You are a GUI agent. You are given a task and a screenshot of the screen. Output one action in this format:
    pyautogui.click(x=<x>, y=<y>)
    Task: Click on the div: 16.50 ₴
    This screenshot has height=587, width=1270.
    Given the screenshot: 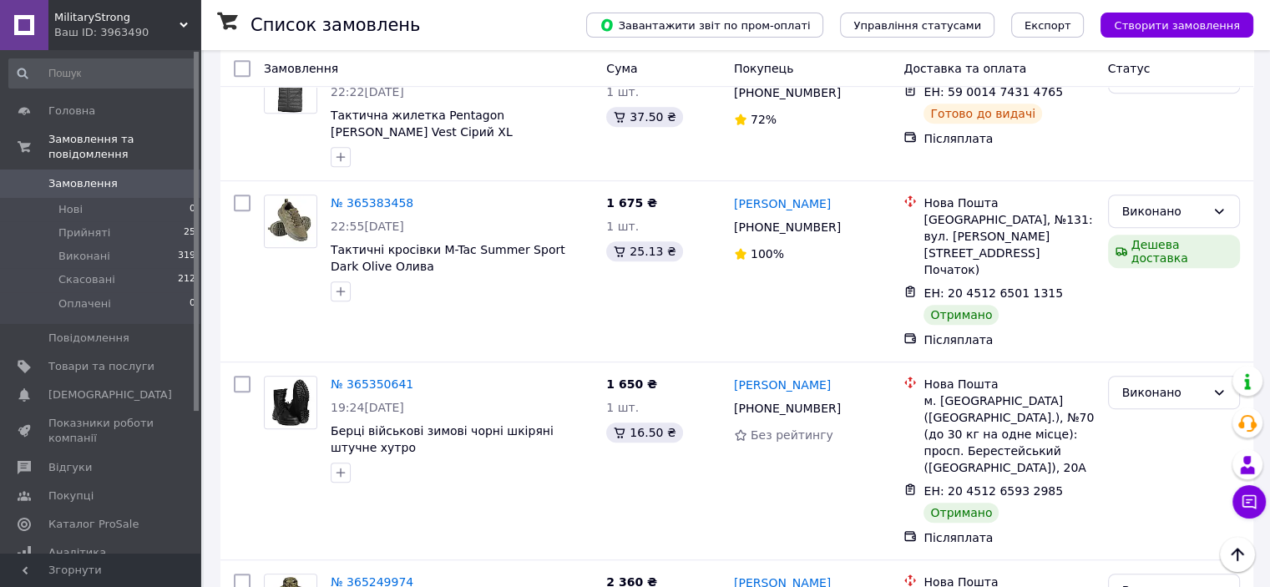 What is the action you would take?
    pyautogui.click(x=644, y=433)
    